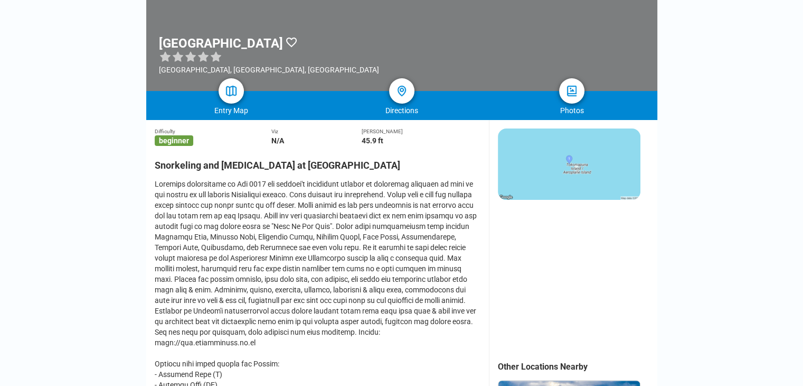  Describe the element at coordinates (231, 110) in the screenshot. I see `div: Entry Map` at that location.